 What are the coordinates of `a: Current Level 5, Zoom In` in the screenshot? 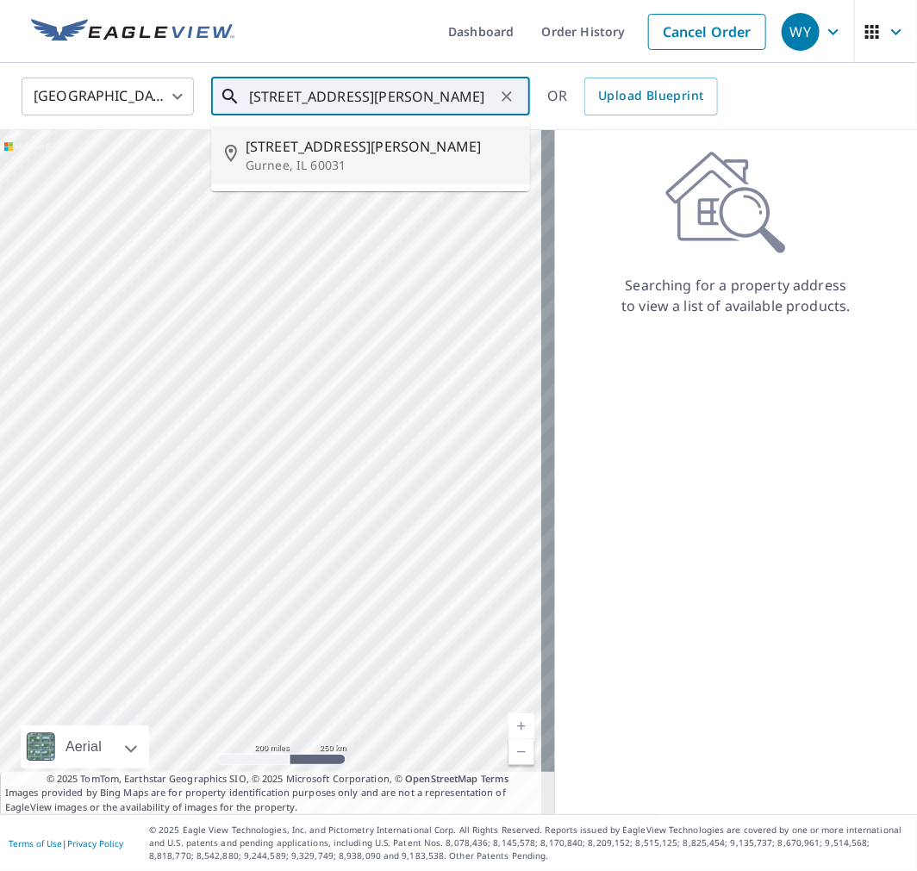 It's located at (521, 726).